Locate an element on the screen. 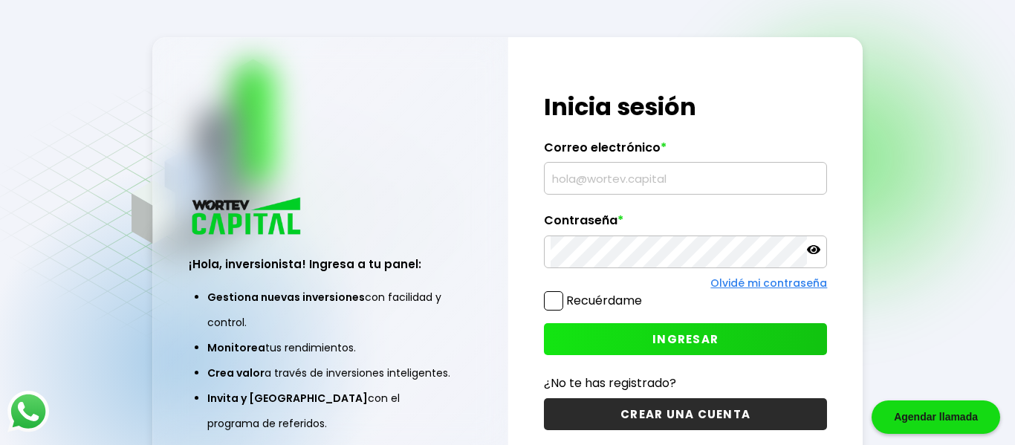  li: a través de inversiones inteligentes. is located at coordinates (331, 373).